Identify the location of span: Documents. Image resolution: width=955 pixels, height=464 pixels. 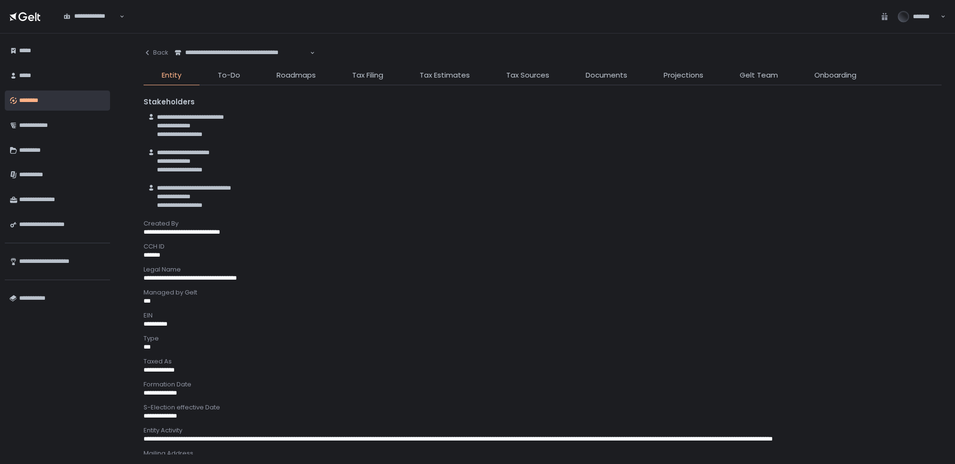
(606, 75).